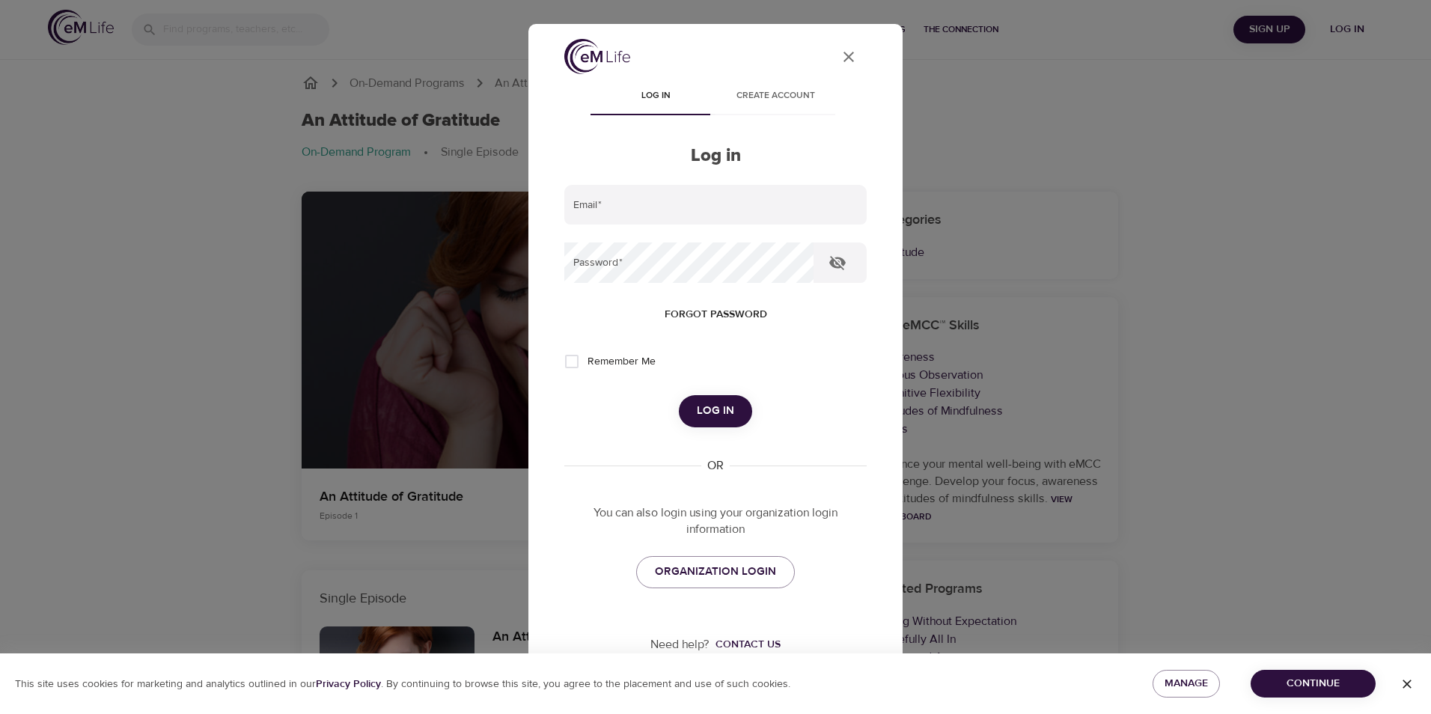 This screenshot has height=714, width=1431. I want to click on div: OR, so click(716, 466).